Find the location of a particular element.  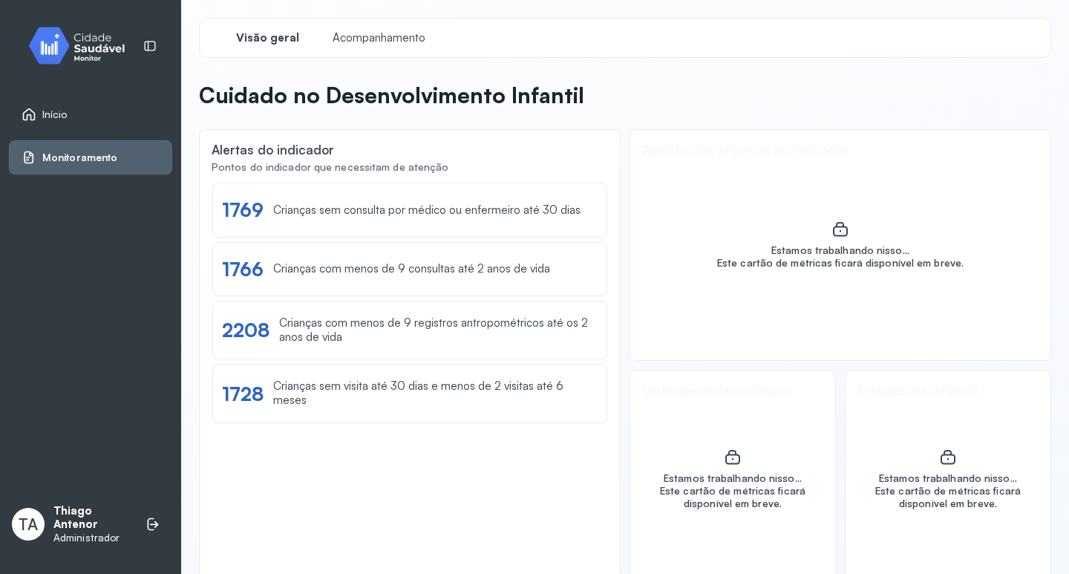

span: Monitoramento is located at coordinates (79, 157).